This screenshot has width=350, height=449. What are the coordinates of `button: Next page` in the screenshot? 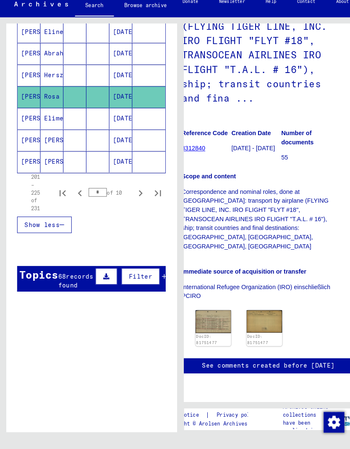 It's located at (136, 200).